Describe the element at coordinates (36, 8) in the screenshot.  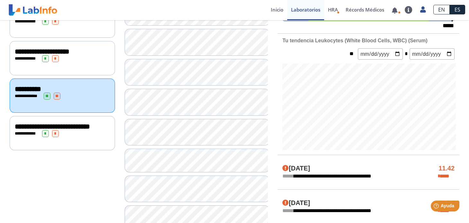
I see `span: Ayuda` at that location.